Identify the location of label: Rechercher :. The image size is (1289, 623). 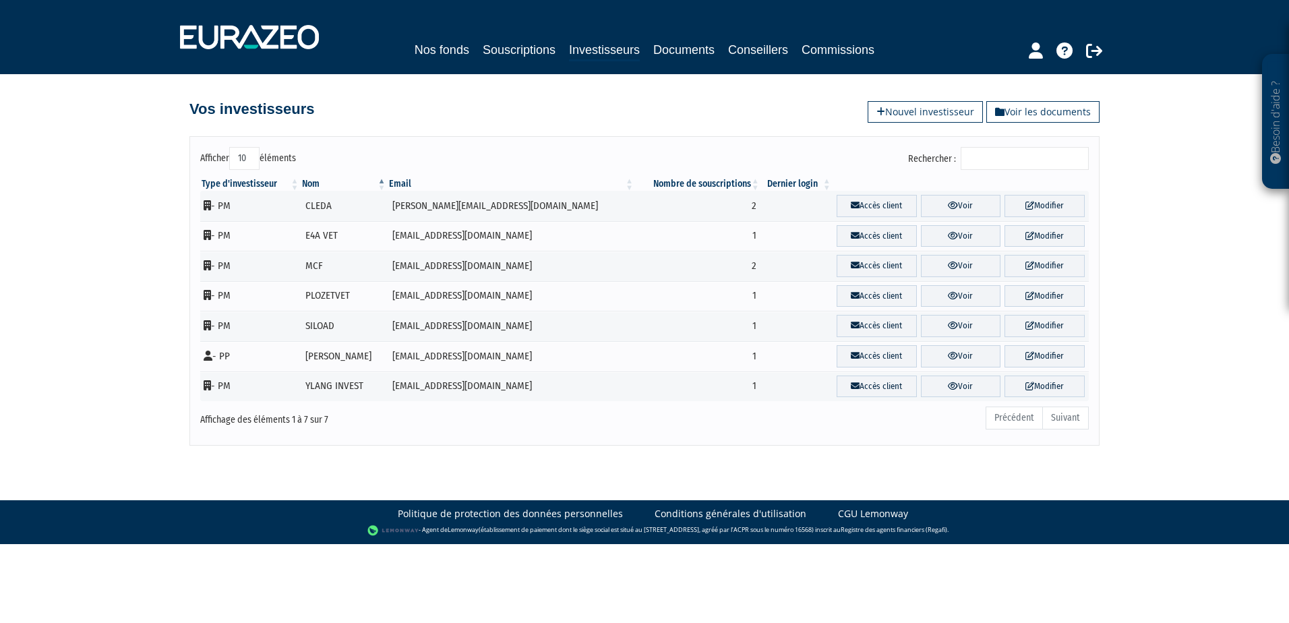
(998, 158).